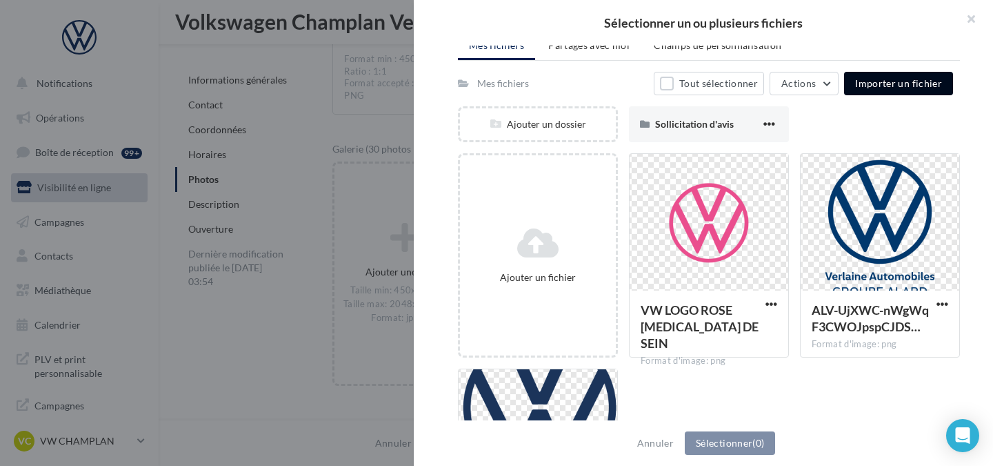  What do you see at coordinates (899, 83) in the screenshot?
I see `span: Importer un fichier` at bounding box center [899, 83].